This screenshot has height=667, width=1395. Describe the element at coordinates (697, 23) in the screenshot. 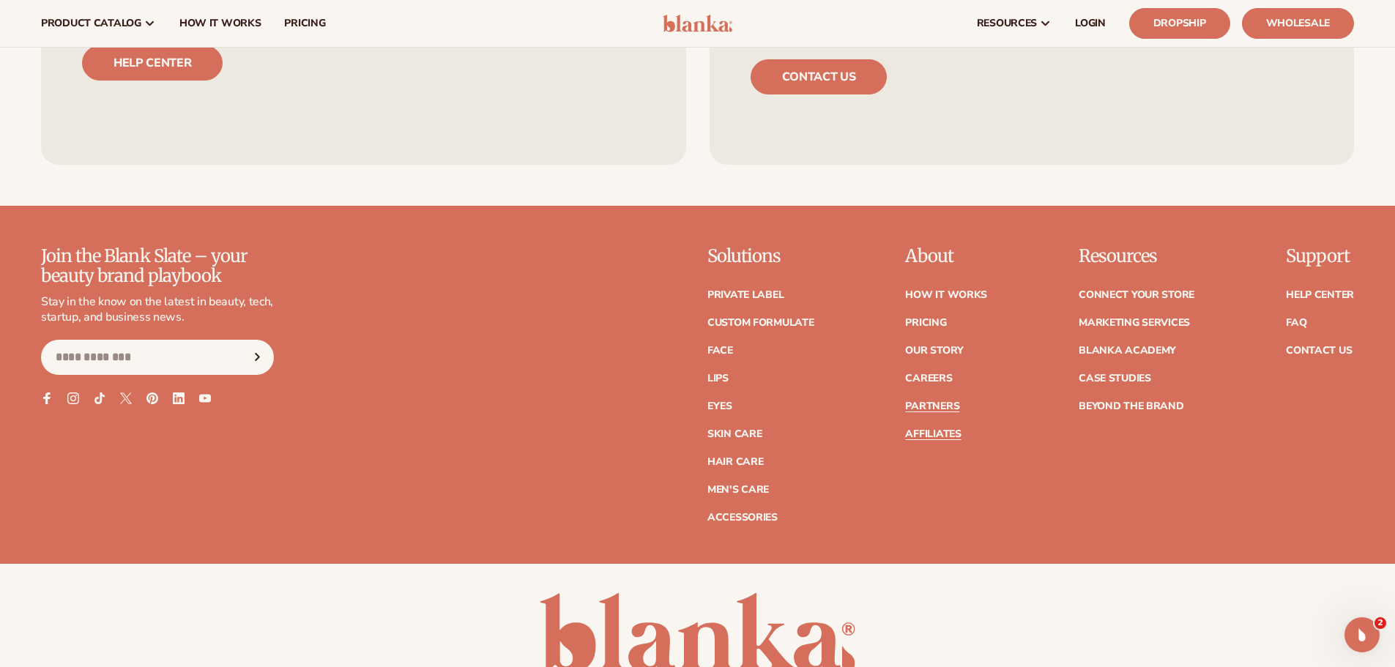

I see `img: logo` at that location.